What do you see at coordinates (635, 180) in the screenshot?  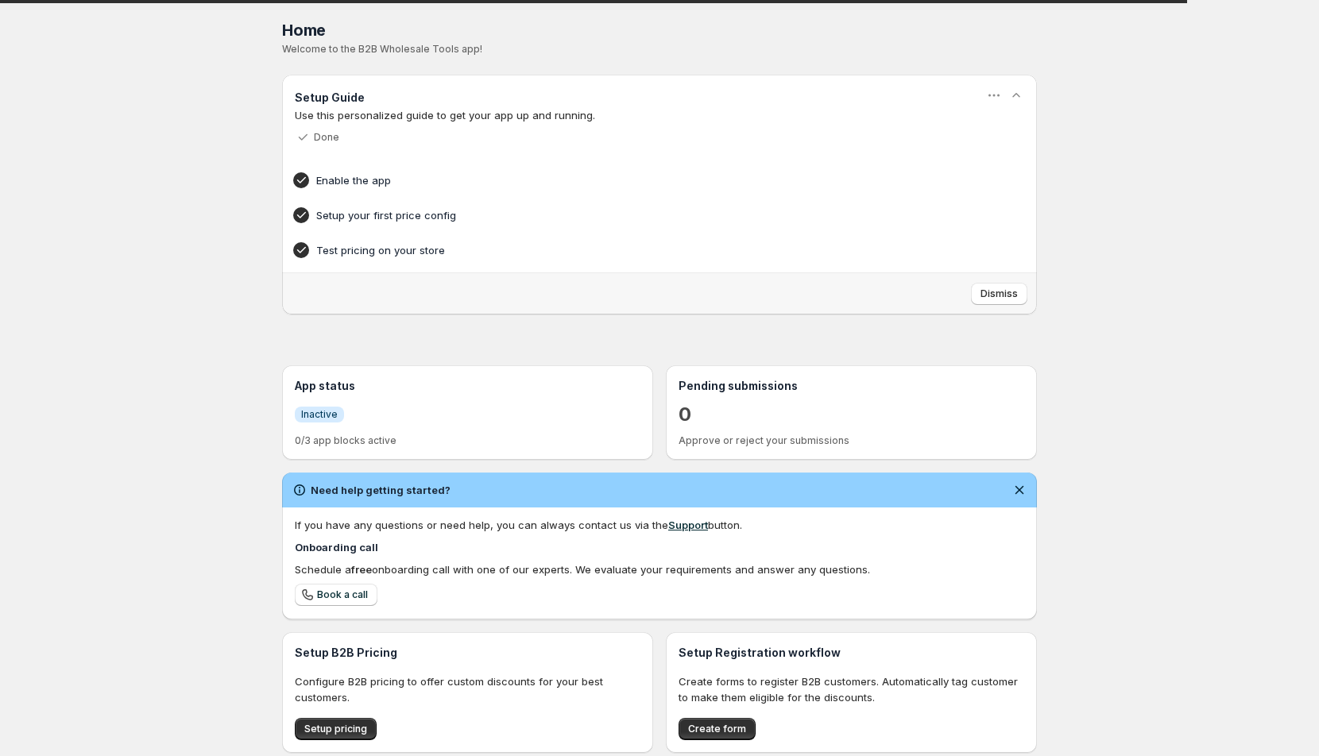 I see `h4: Enable the app` at bounding box center [635, 180].